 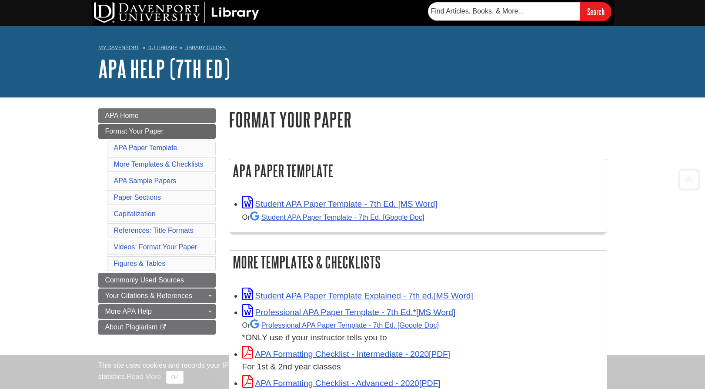 I want to click on a: APA Paper Template, so click(x=146, y=147).